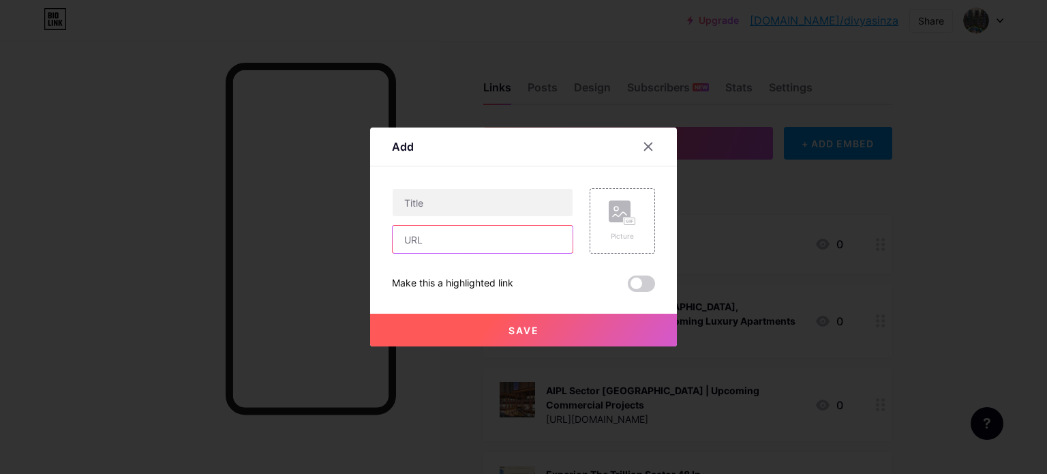 The height and width of the screenshot is (474, 1047). What do you see at coordinates (403, 147) in the screenshot?
I see `div: Add` at bounding box center [403, 147].